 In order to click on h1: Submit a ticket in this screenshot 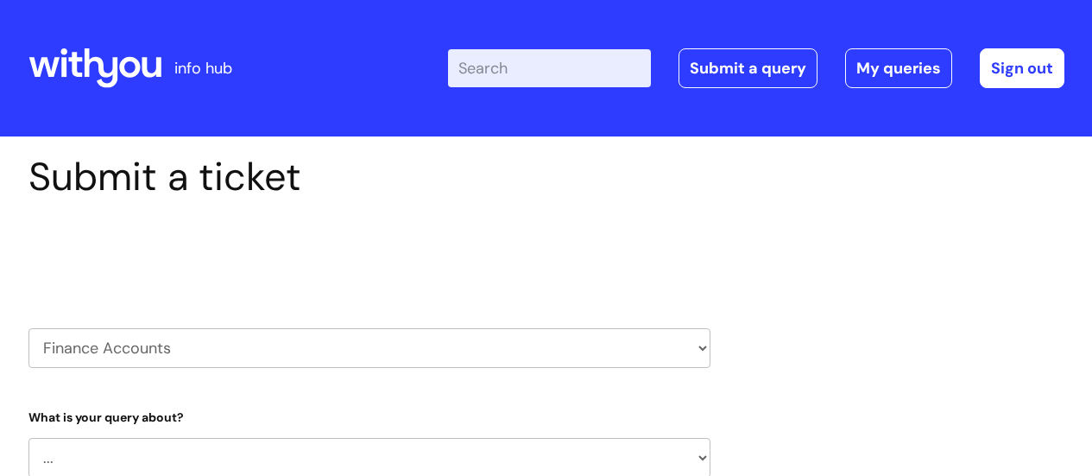, I will do `click(369, 177)`.